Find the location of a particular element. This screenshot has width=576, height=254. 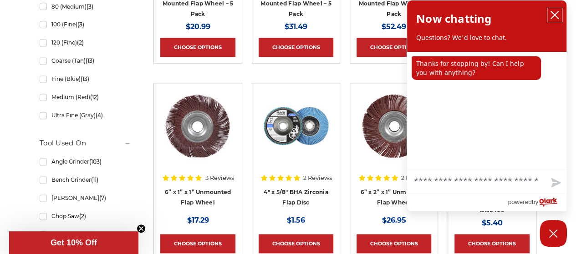

p: Questions? We'd love to chat. is located at coordinates (487, 38).